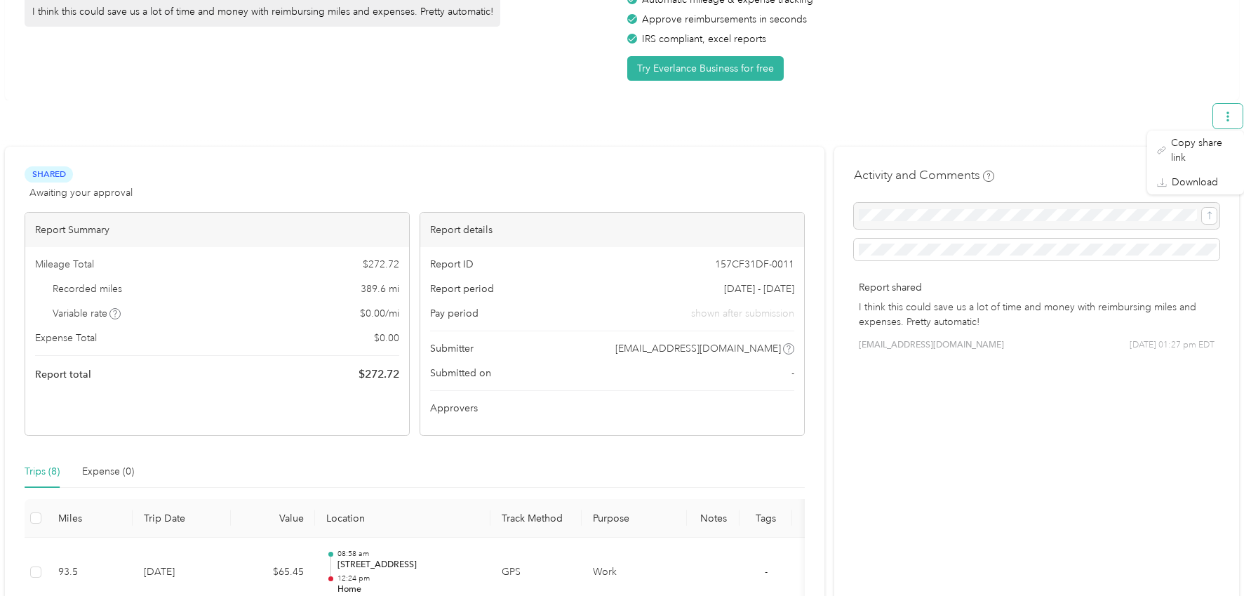 This screenshot has height=596, width=1251. Describe the element at coordinates (454, 408) in the screenshot. I see `span: Approvers` at that location.